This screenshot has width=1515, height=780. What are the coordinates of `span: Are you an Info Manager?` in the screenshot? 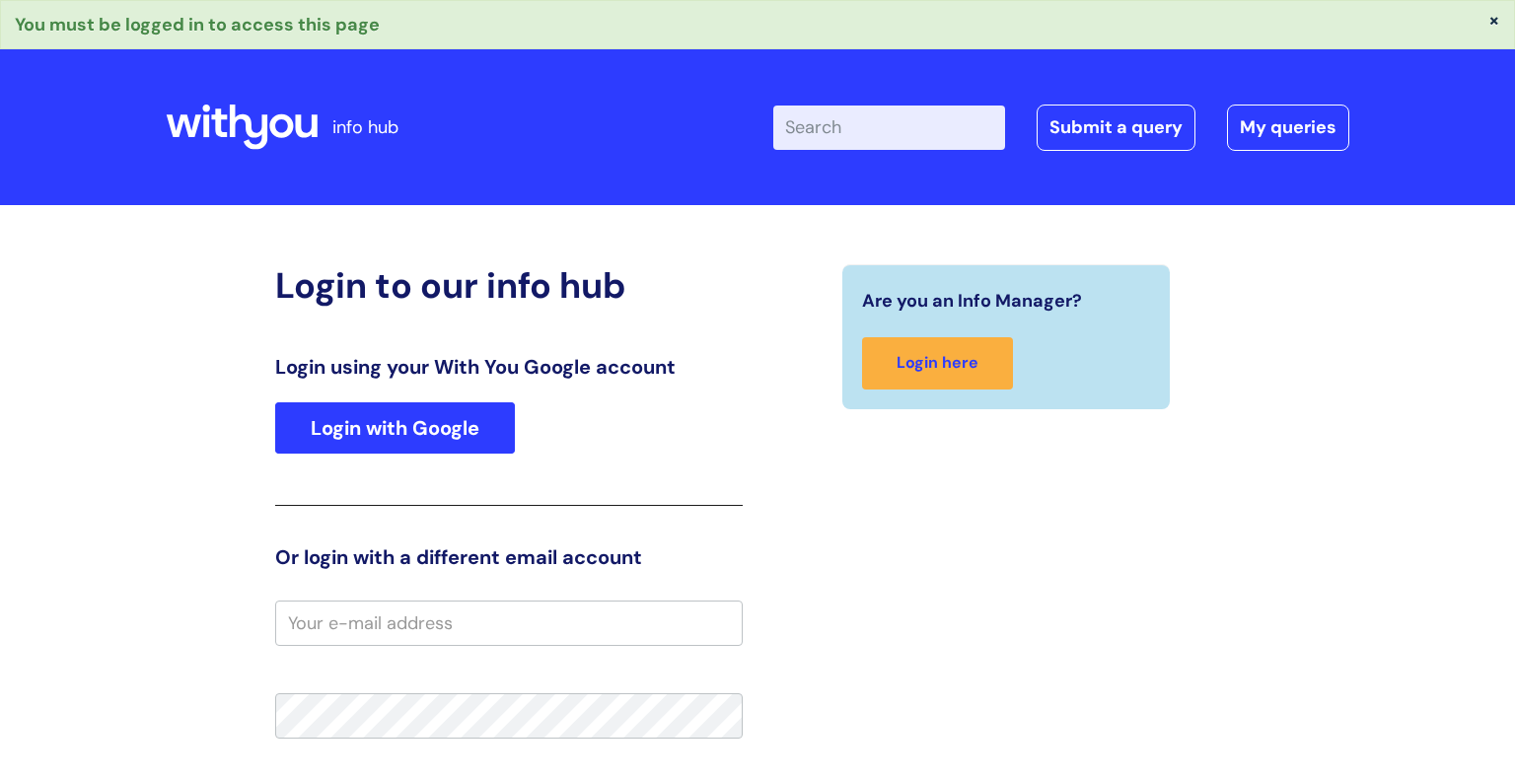 It's located at (972, 301).